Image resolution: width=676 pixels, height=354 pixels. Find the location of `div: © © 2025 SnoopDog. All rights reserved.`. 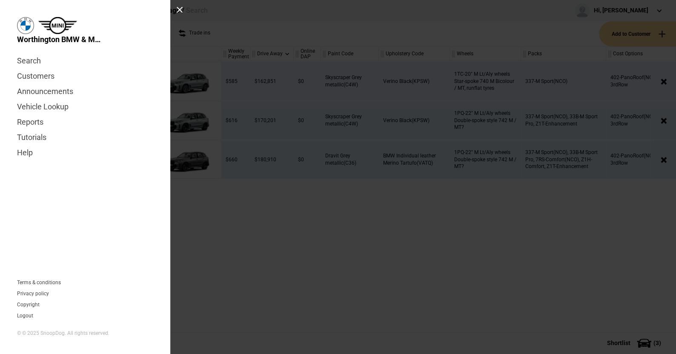

div: © © 2025 SnoopDog. All rights reserved. is located at coordinates (85, 334).